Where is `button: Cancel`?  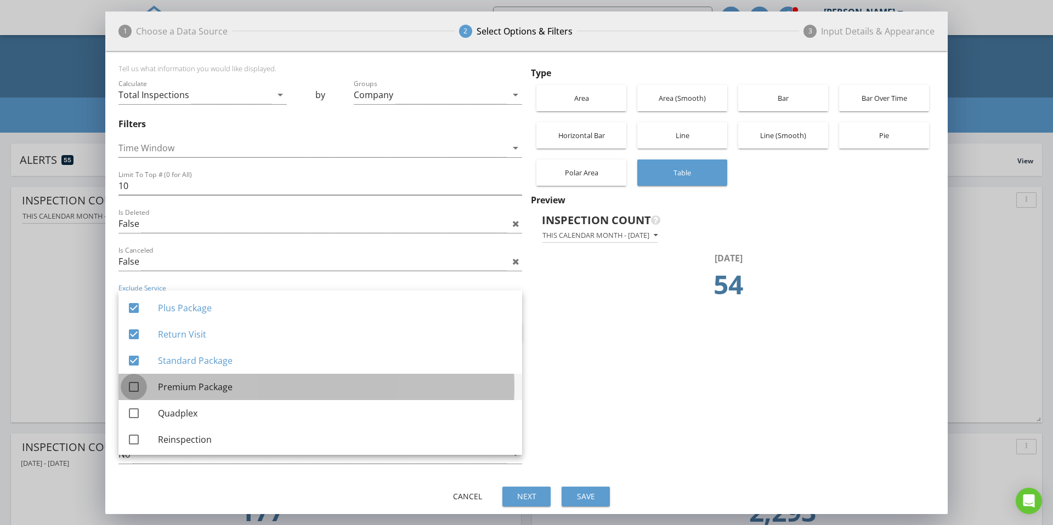 button: Cancel is located at coordinates (467, 497).